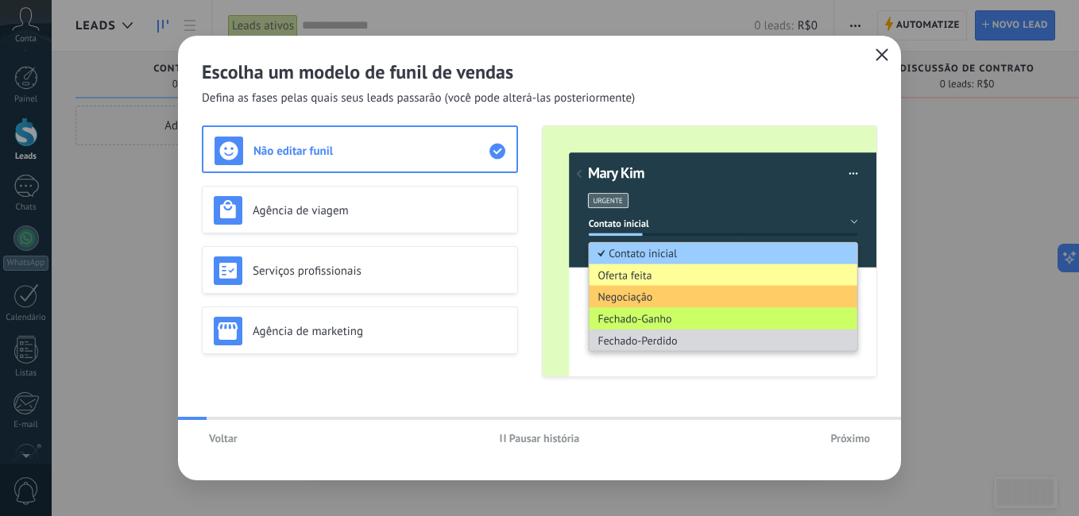 The height and width of the screenshot is (516, 1079). Describe the element at coordinates (544, 439) in the screenshot. I see `span: Pausar história` at that location.